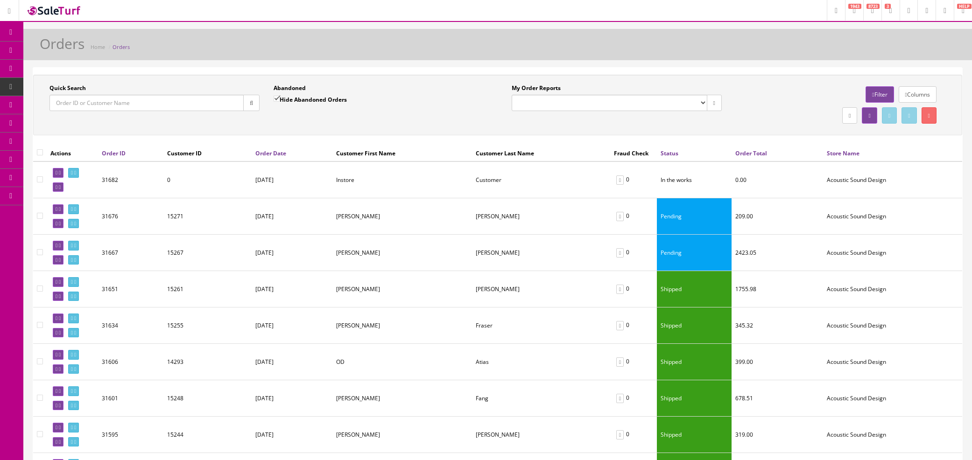  I want to click on th: Customer First Name, so click(402, 153).